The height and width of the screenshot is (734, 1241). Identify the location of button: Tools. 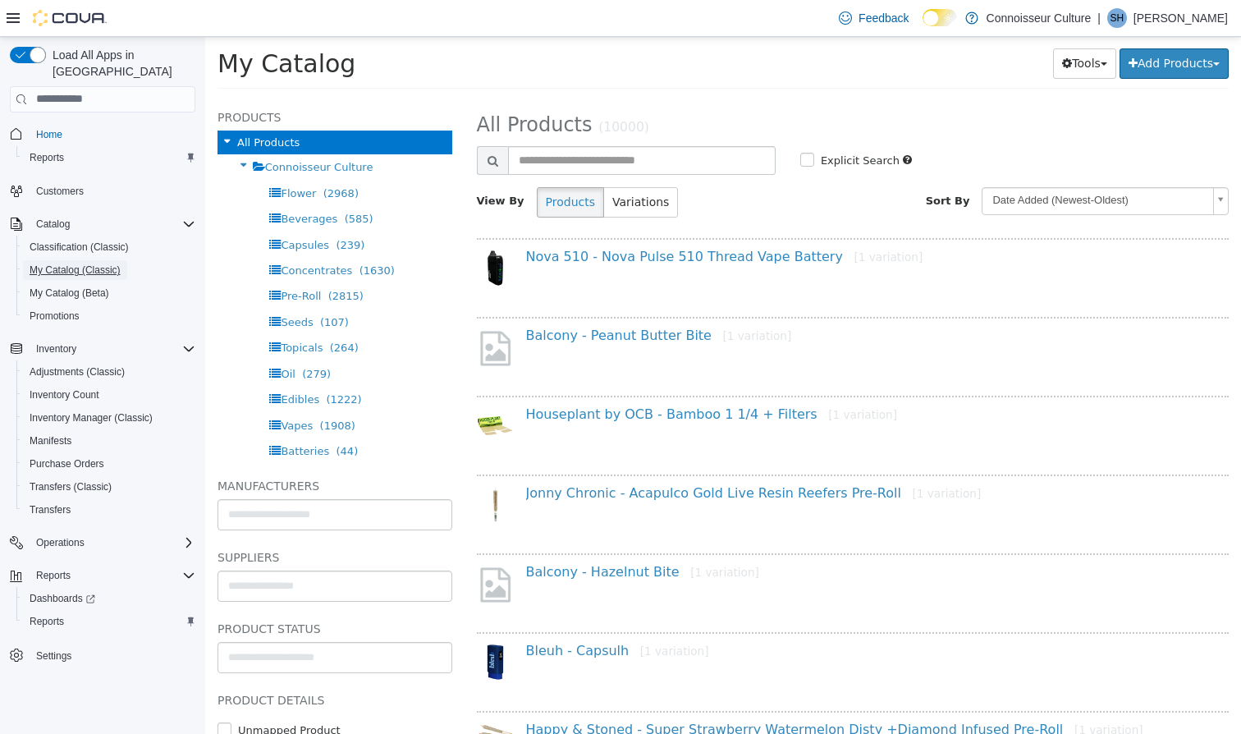
(879, 26).